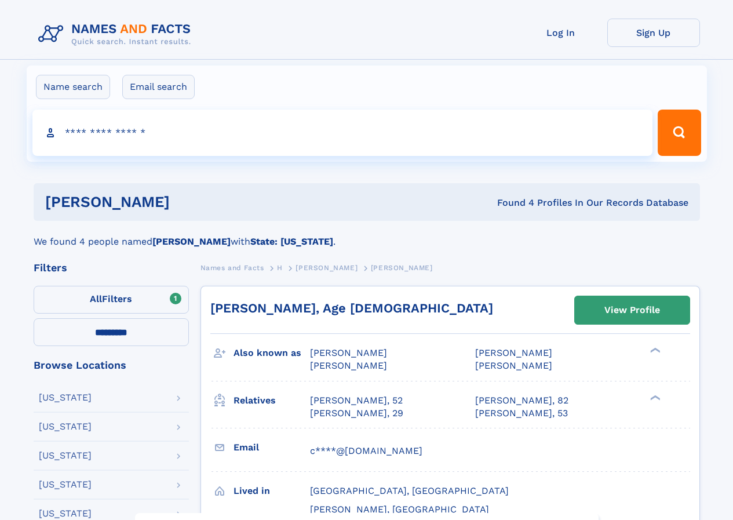 The width and height of the screenshot is (733, 520). I want to click on a: H, so click(280, 267).